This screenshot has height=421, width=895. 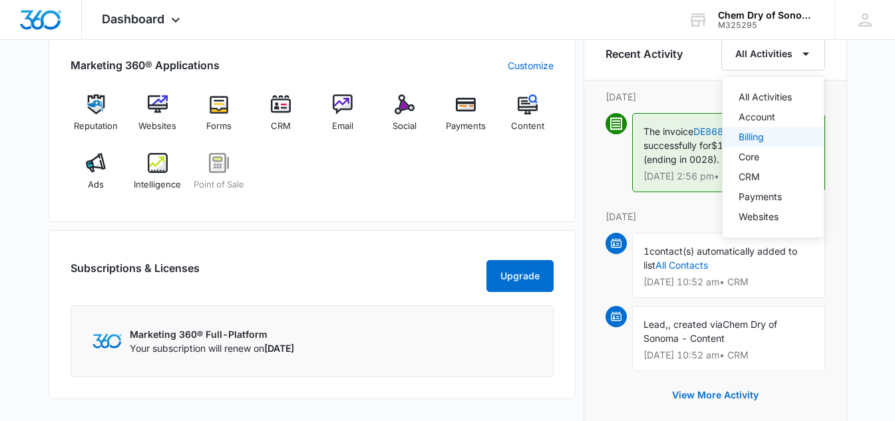 What do you see at coordinates (219, 185) in the screenshot?
I see `span: Point of Sale` at bounding box center [219, 185].